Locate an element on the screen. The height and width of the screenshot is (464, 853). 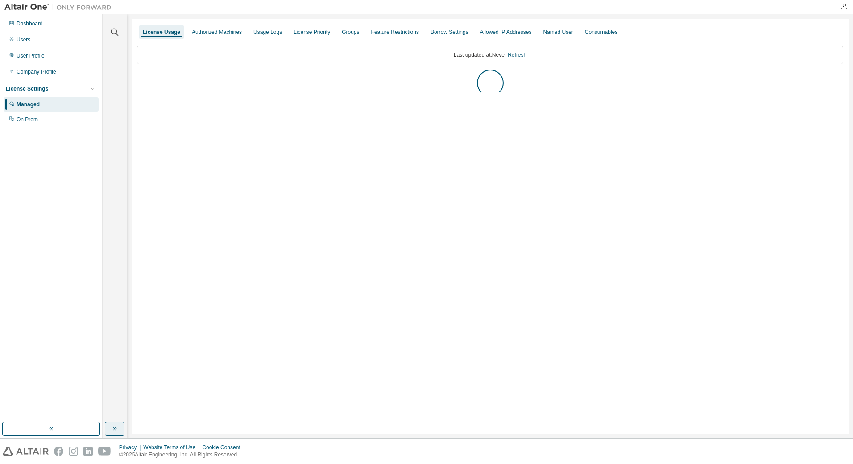
div: Consumables is located at coordinates (601, 32).